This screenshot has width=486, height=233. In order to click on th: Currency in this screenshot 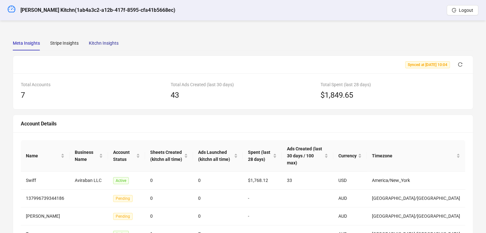, I will do `click(350, 156)`.